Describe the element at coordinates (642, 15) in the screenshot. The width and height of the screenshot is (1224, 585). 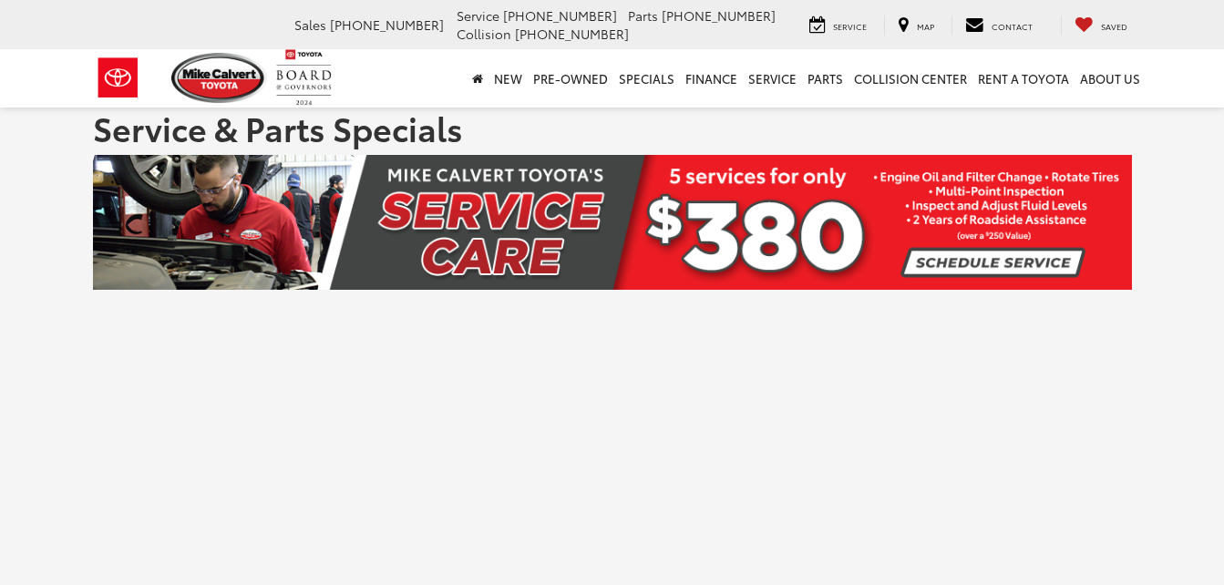
I see `span: Parts` at that location.